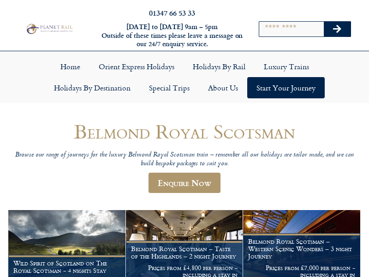  I want to click on img: Planet Rail Train Holidays Logo, so click(49, 29).